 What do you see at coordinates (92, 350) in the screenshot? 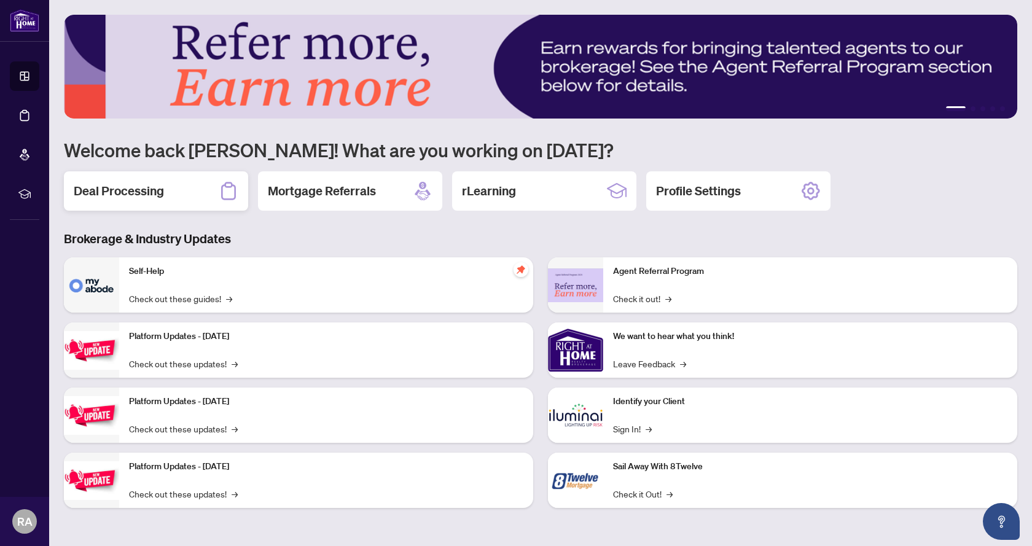
I see `img: Platform Updates - July 21, 2025` at bounding box center [92, 350].